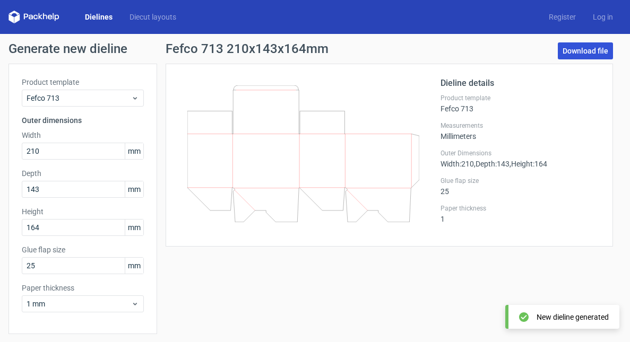 Image resolution: width=630 pixels, height=342 pixels. Describe the element at coordinates (153, 17) in the screenshot. I see `a: Diecut layouts` at that location.